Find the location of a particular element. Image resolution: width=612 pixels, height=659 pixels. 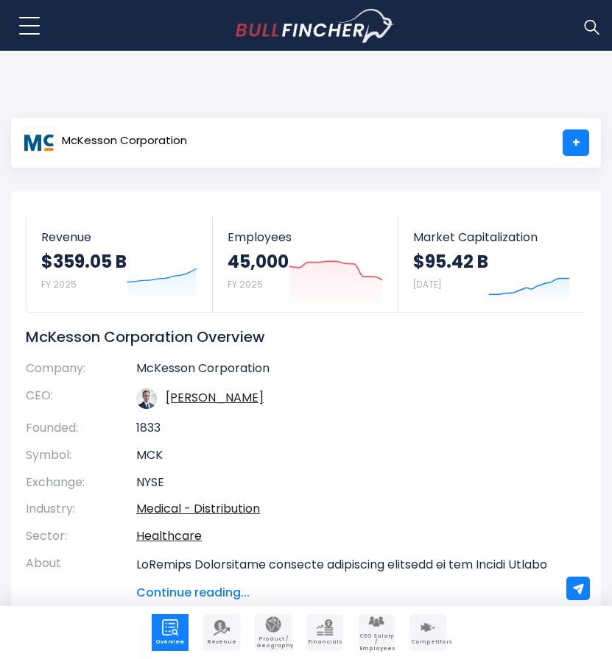

span: Competitors is located at coordinates (428, 643).